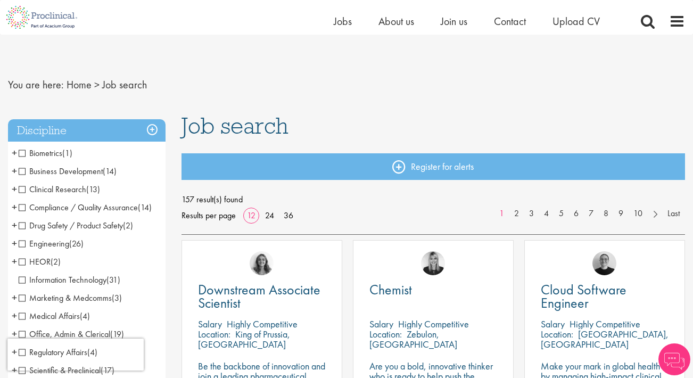 The image size is (693, 378). What do you see at coordinates (433, 263) in the screenshot?
I see `img: Janelle Jones` at bounding box center [433, 263].